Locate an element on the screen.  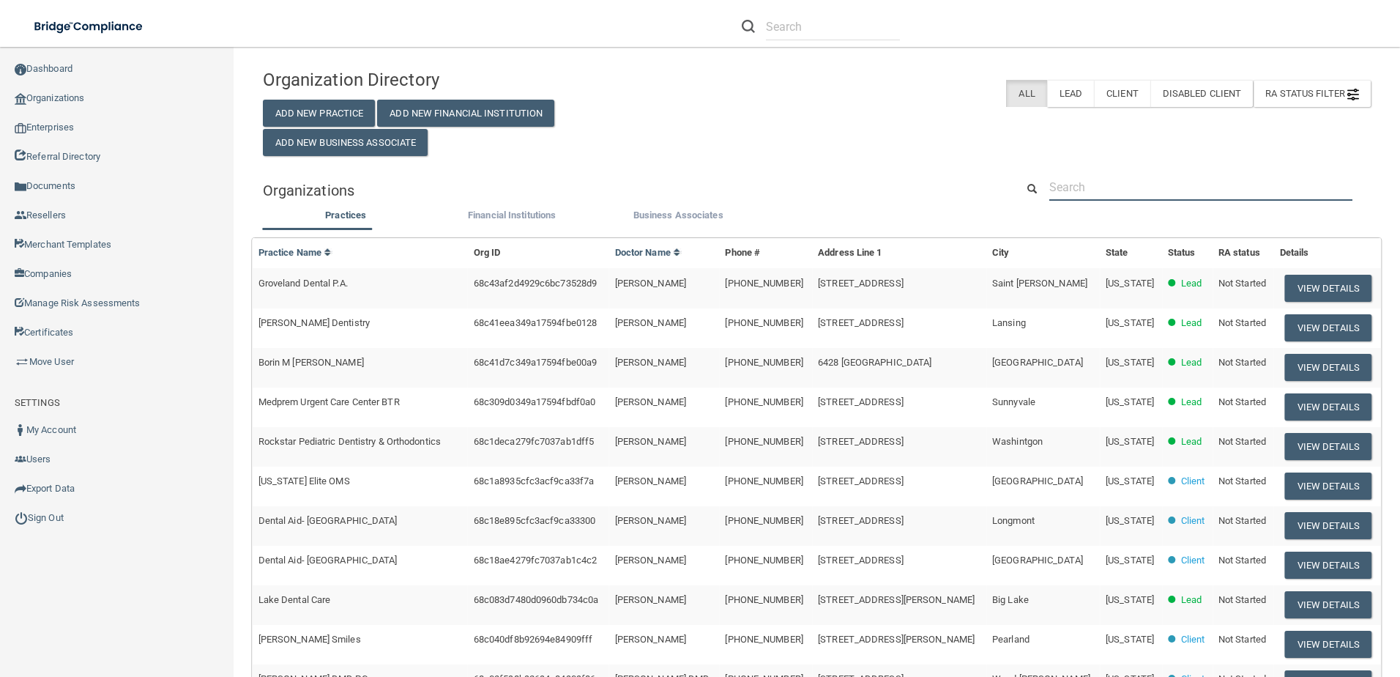
th: Org ID is located at coordinates (538, 253).